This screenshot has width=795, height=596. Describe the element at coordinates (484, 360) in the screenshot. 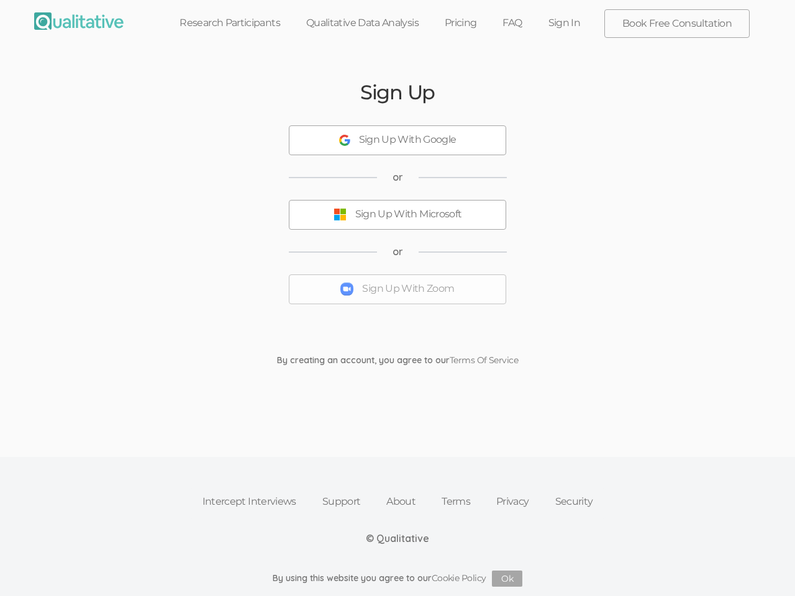

I see `a: Terms Of Service` at that location.